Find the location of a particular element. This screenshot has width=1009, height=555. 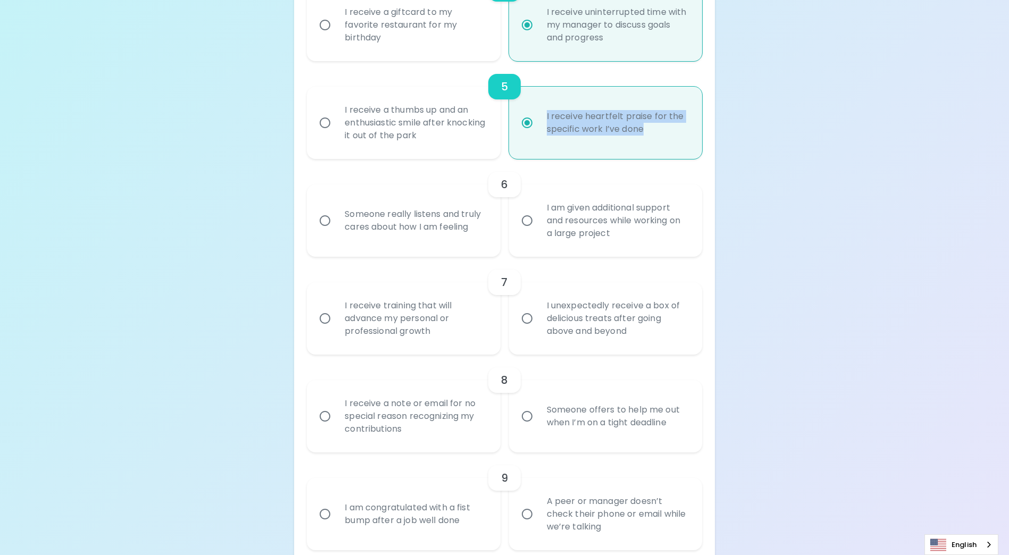

div: Language is located at coordinates (961, 545).